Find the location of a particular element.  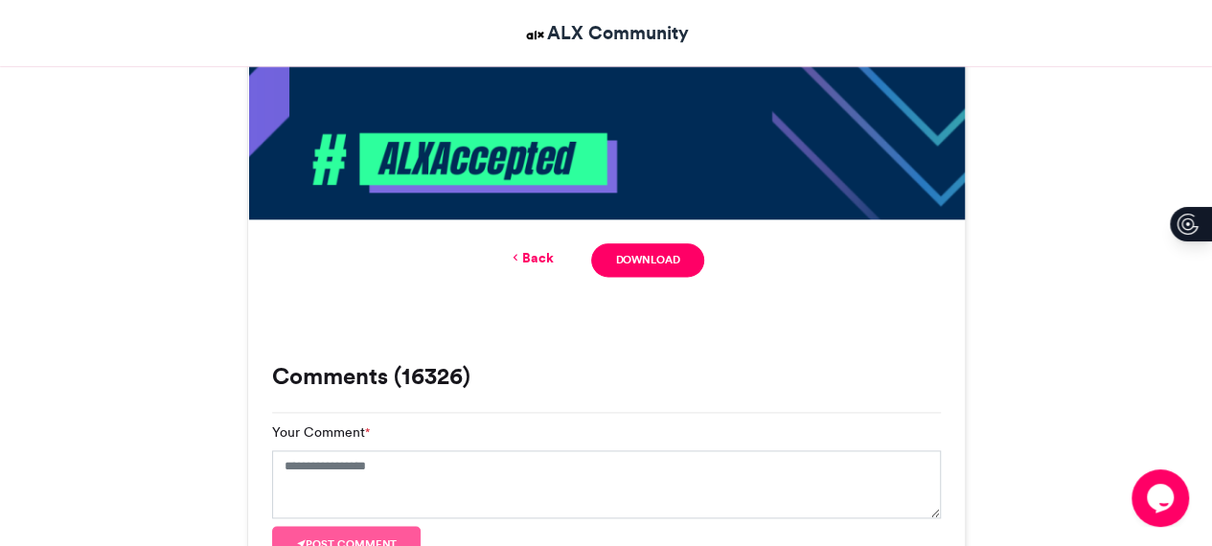

a: ALX Community is located at coordinates (605, 33).